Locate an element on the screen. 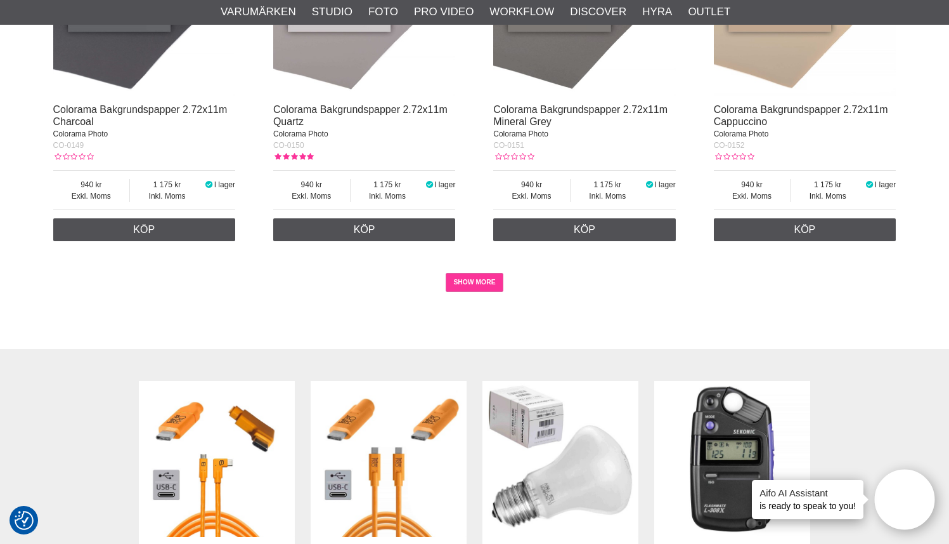  a: Colorama Bakgrundspapper 2.72x11m Quartz is located at coordinates (360, 115).